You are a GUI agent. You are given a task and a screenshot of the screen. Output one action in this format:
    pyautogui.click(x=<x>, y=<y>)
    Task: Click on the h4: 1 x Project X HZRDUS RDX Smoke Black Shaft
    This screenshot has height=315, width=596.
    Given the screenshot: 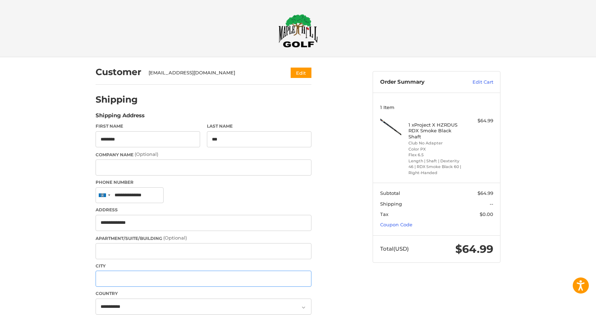 What is the action you would take?
    pyautogui.click(x=436, y=131)
    